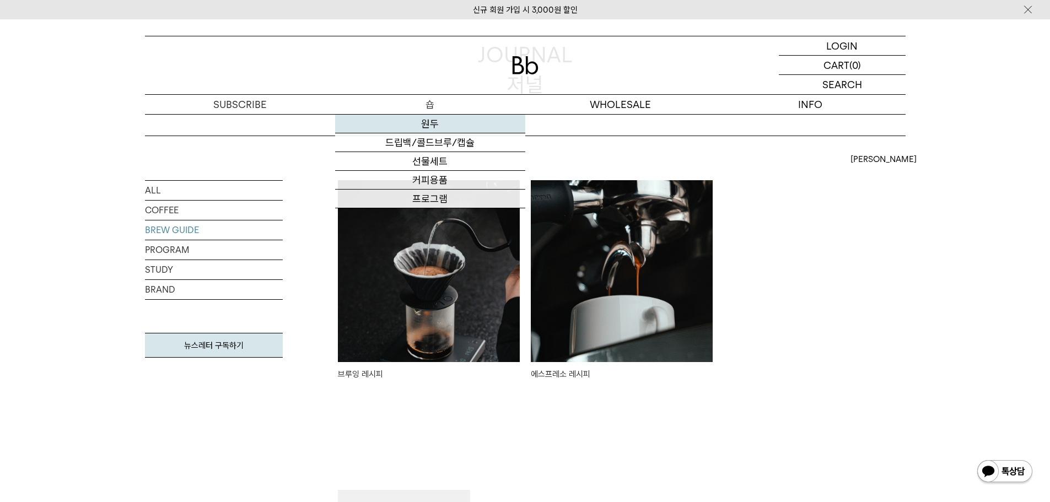 The height and width of the screenshot is (502, 1050). I want to click on a: BRAND, so click(214, 289).